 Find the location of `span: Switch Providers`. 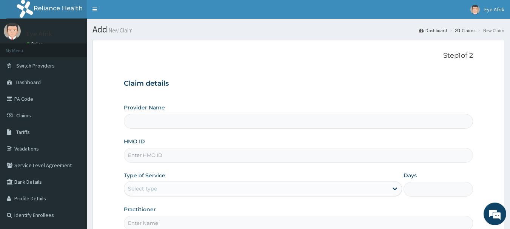

span: Switch Providers is located at coordinates (35, 66).